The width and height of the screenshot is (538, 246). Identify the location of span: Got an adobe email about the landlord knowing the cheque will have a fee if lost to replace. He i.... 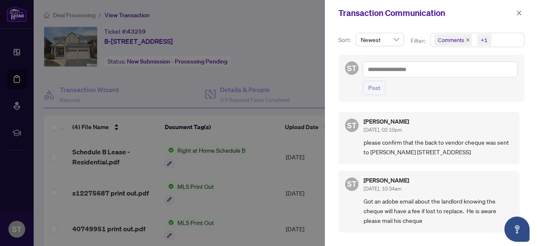
(438, 211).